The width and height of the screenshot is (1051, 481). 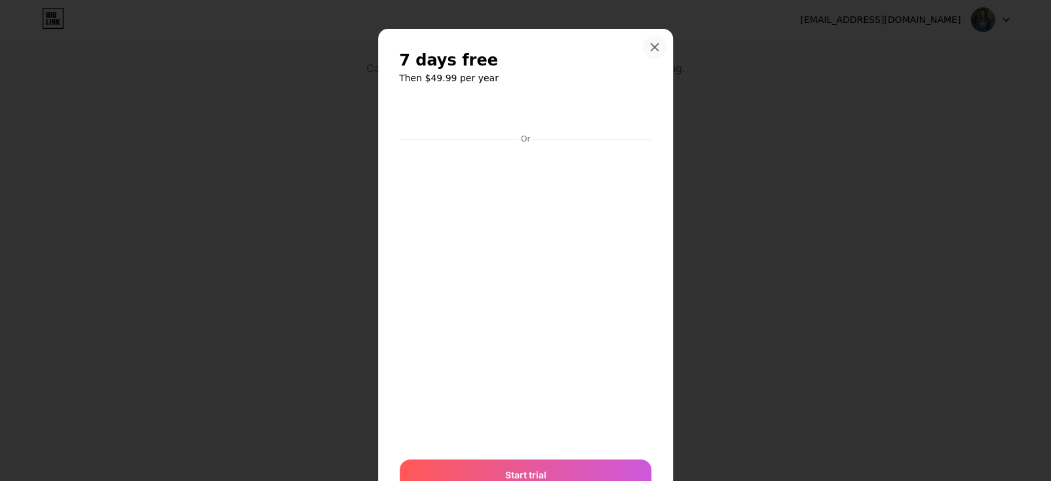 What do you see at coordinates (526, 139) in the screenshot?
I see `div: Or` at bounding box center [526, 139].